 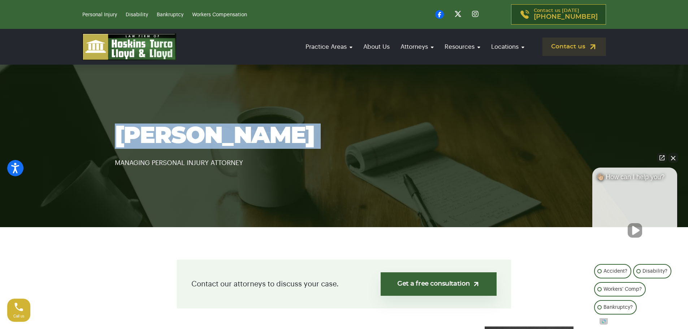 What do you see at coordinates (615, 271) in the screenshot?
I see `p: Accident?` at bounding box center [615, 271].